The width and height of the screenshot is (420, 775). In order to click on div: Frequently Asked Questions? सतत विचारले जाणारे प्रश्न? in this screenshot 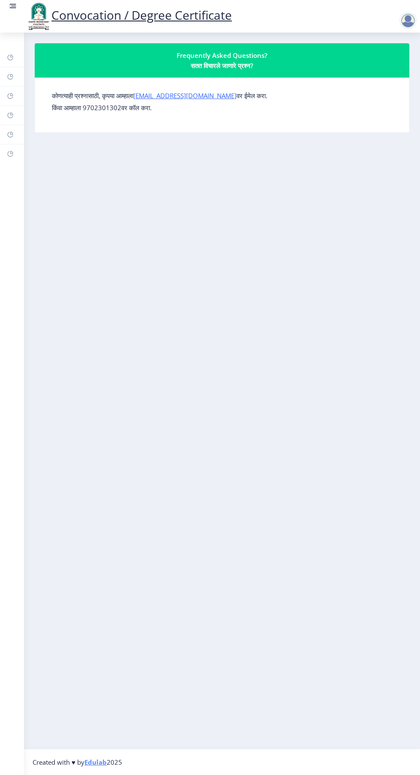, I will do `click(222, 60)`.